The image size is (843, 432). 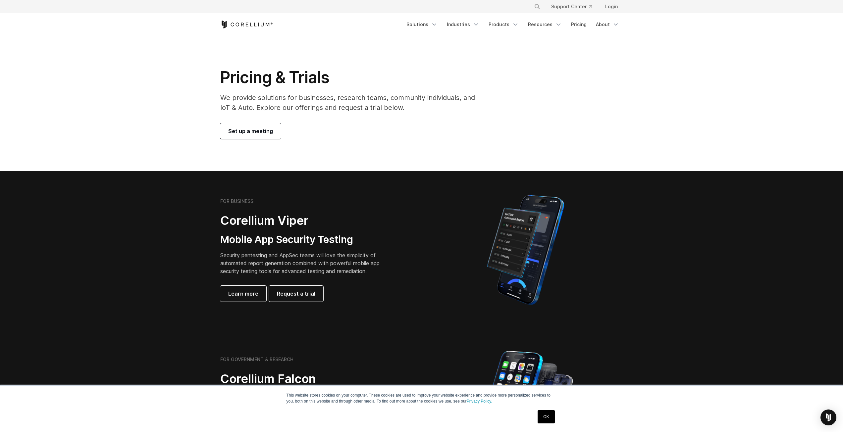 What do you see at coordinates (246, 25) in the screenshot?
I see `a: Corellium Home` at bounding box center [246, 25].